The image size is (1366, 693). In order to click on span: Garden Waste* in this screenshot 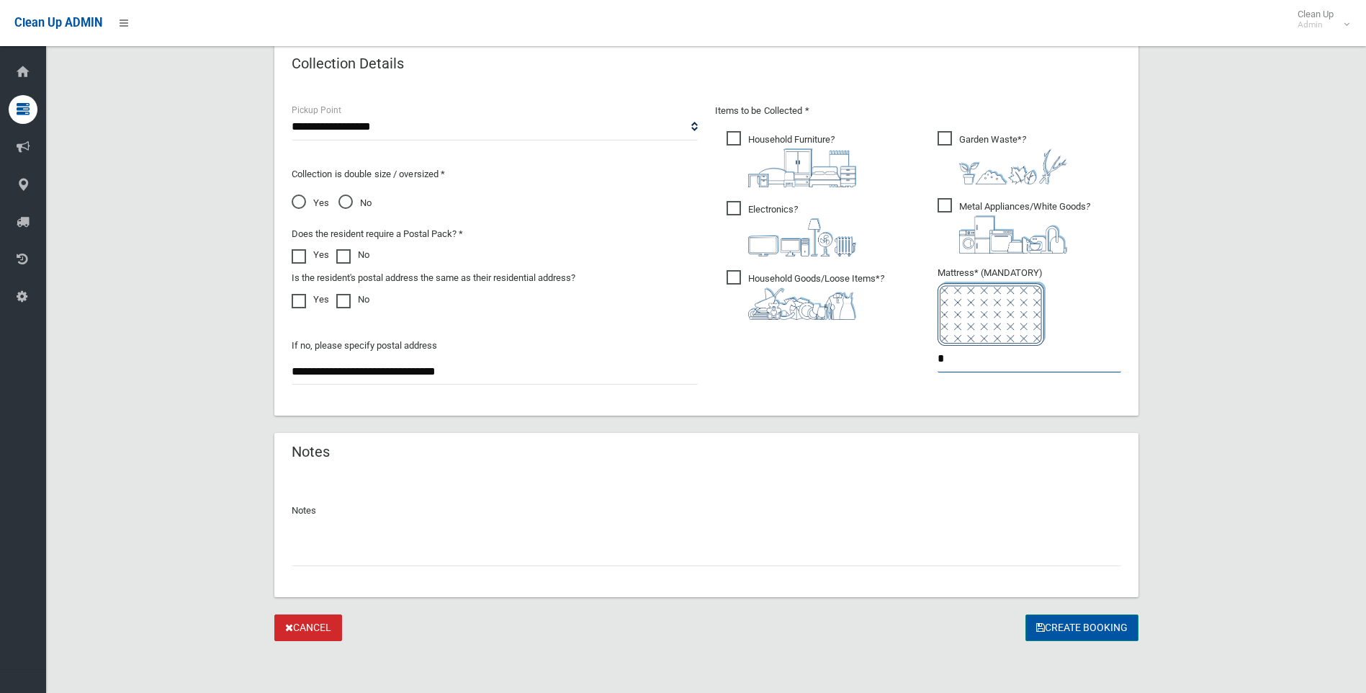, I will do `click(1003, 158)`.